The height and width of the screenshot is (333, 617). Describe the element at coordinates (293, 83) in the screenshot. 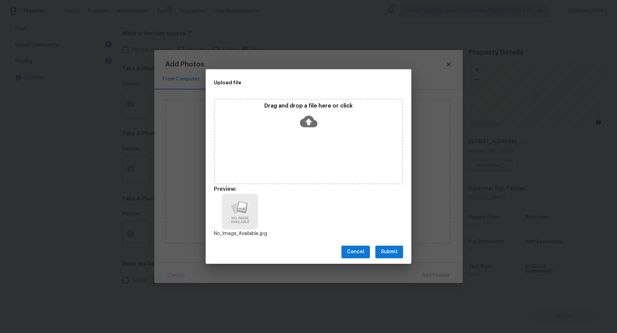

I see `h2: Upload file` at that location.